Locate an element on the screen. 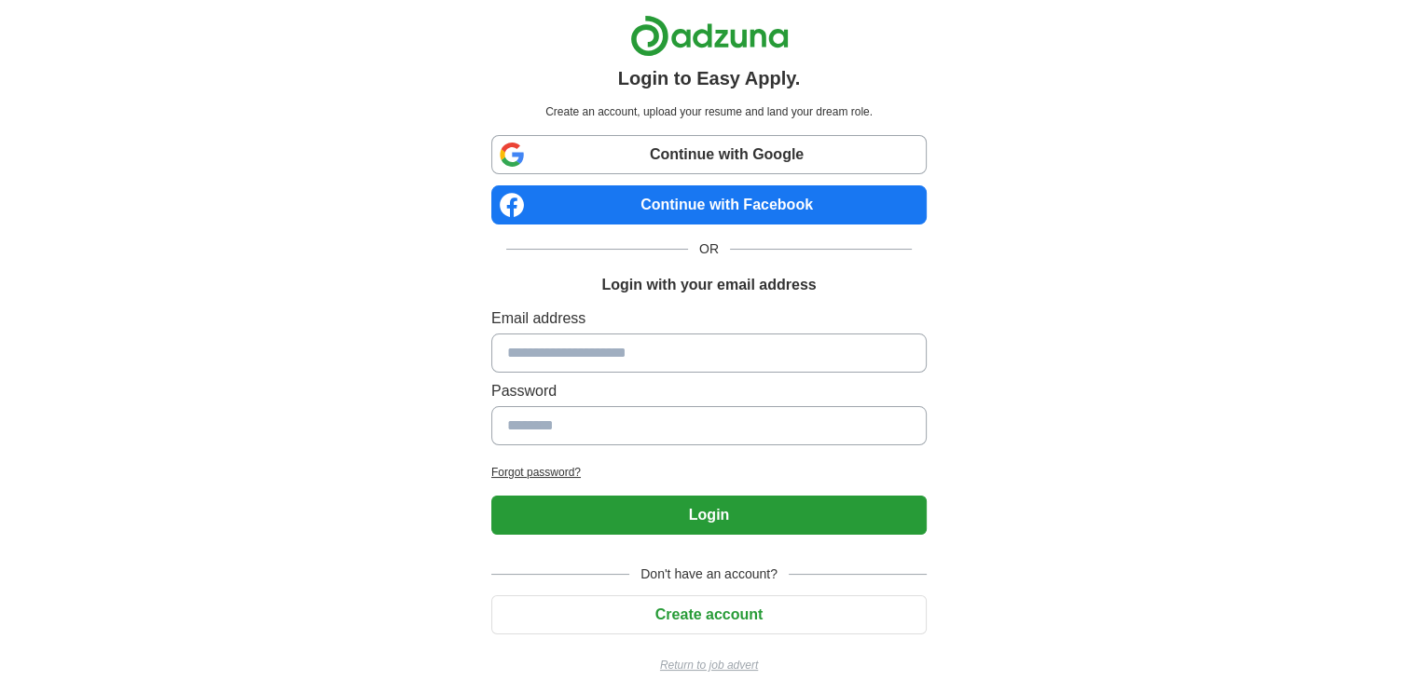 The width and height of the screenshot is (1418, 680). h1: Login to Easy Apply. is located at coordinates (709, 78).